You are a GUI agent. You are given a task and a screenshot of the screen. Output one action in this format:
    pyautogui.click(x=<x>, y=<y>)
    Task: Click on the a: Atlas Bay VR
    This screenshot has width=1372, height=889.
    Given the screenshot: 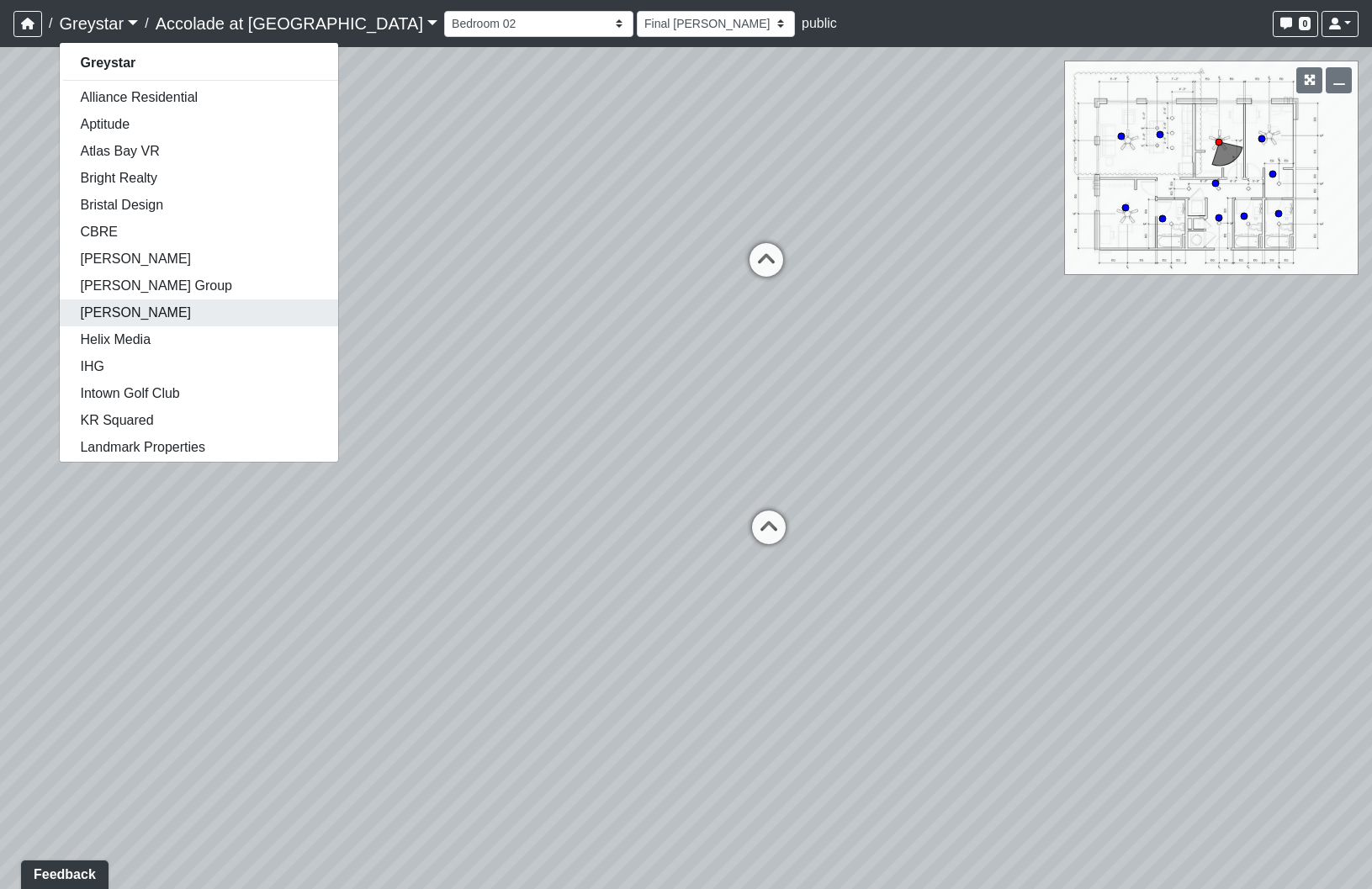 What is the action you would take?
    pyautogui.click(x=199, y=151)
    